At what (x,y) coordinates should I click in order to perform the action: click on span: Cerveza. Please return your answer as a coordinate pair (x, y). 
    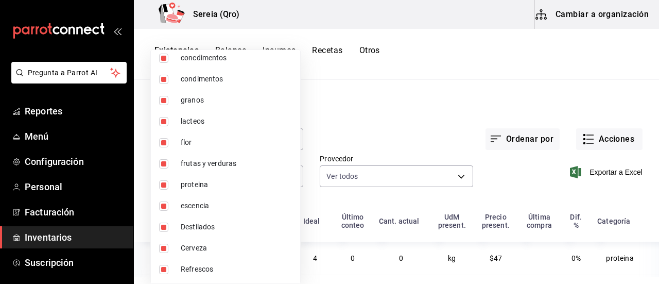
    Looking at the image, I should click on (236, 248).